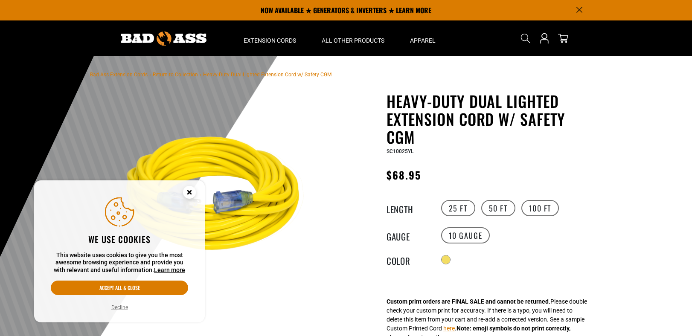  Describe the element at coordinates (423, 38) in the screenshot. I see `summary: Apparel` at that location.